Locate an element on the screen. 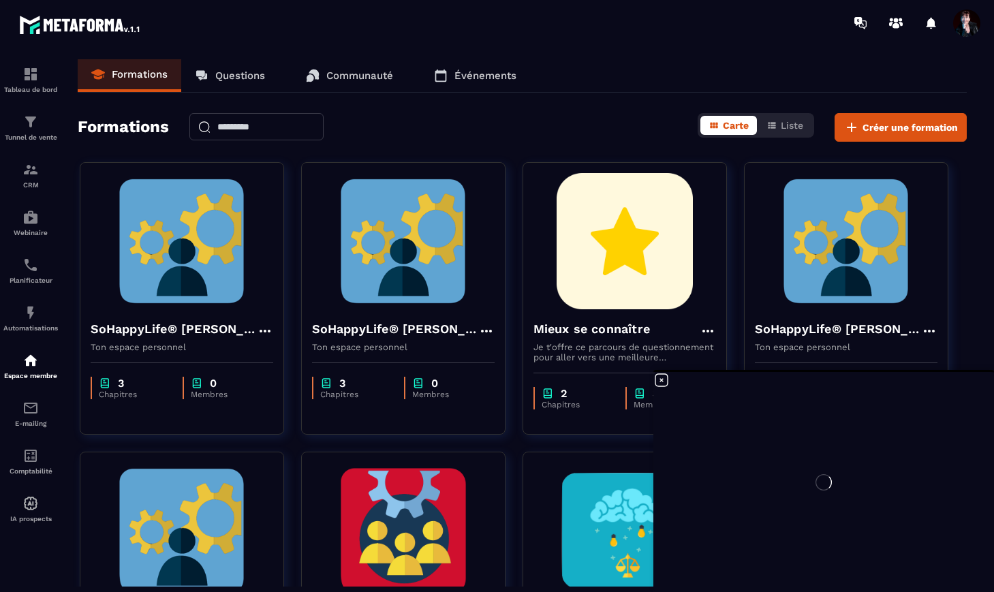 This screenshot has width=994, height=592. a: Questions is located at coordinates (230, 76).